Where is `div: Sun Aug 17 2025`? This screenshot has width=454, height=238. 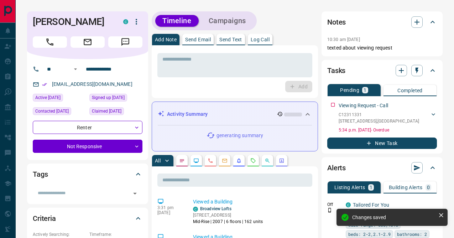 div: Sun Aug 17 2025 is located at coordinates (59, 99).